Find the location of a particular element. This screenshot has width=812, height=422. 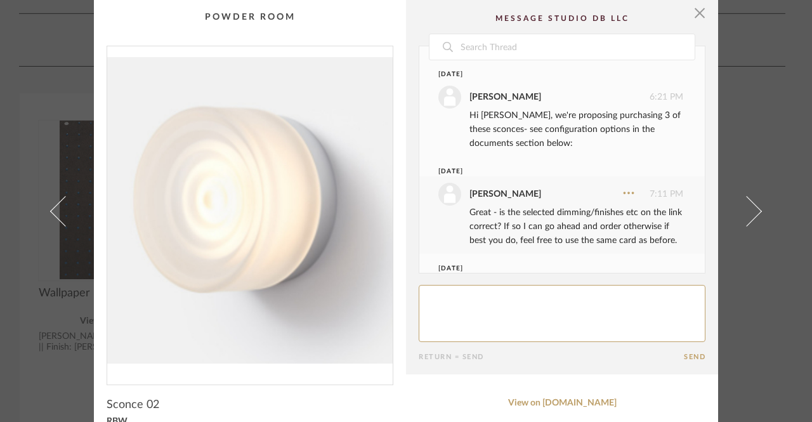

button: Send is located at coordinates (695, 357).